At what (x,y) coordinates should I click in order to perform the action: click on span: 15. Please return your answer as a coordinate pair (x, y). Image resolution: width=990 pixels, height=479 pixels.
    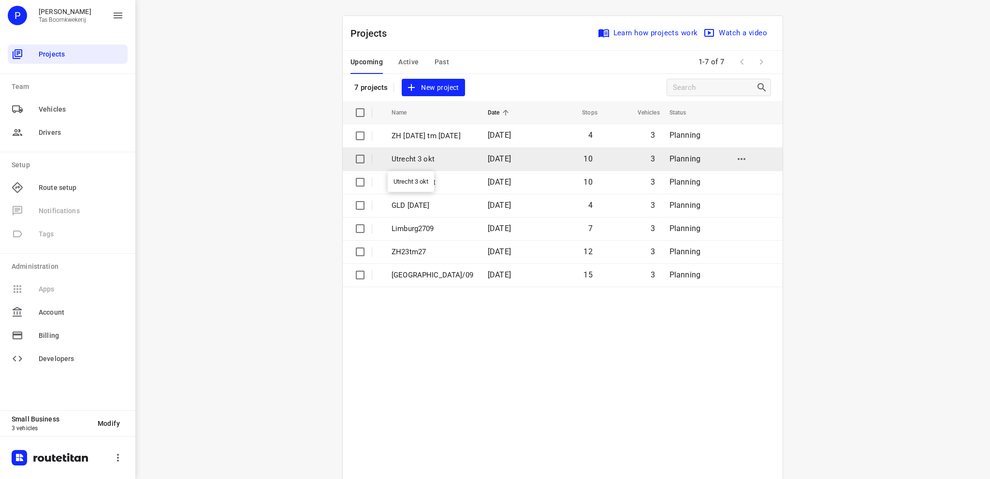
    Looking at the image, I should click on (588, 275).